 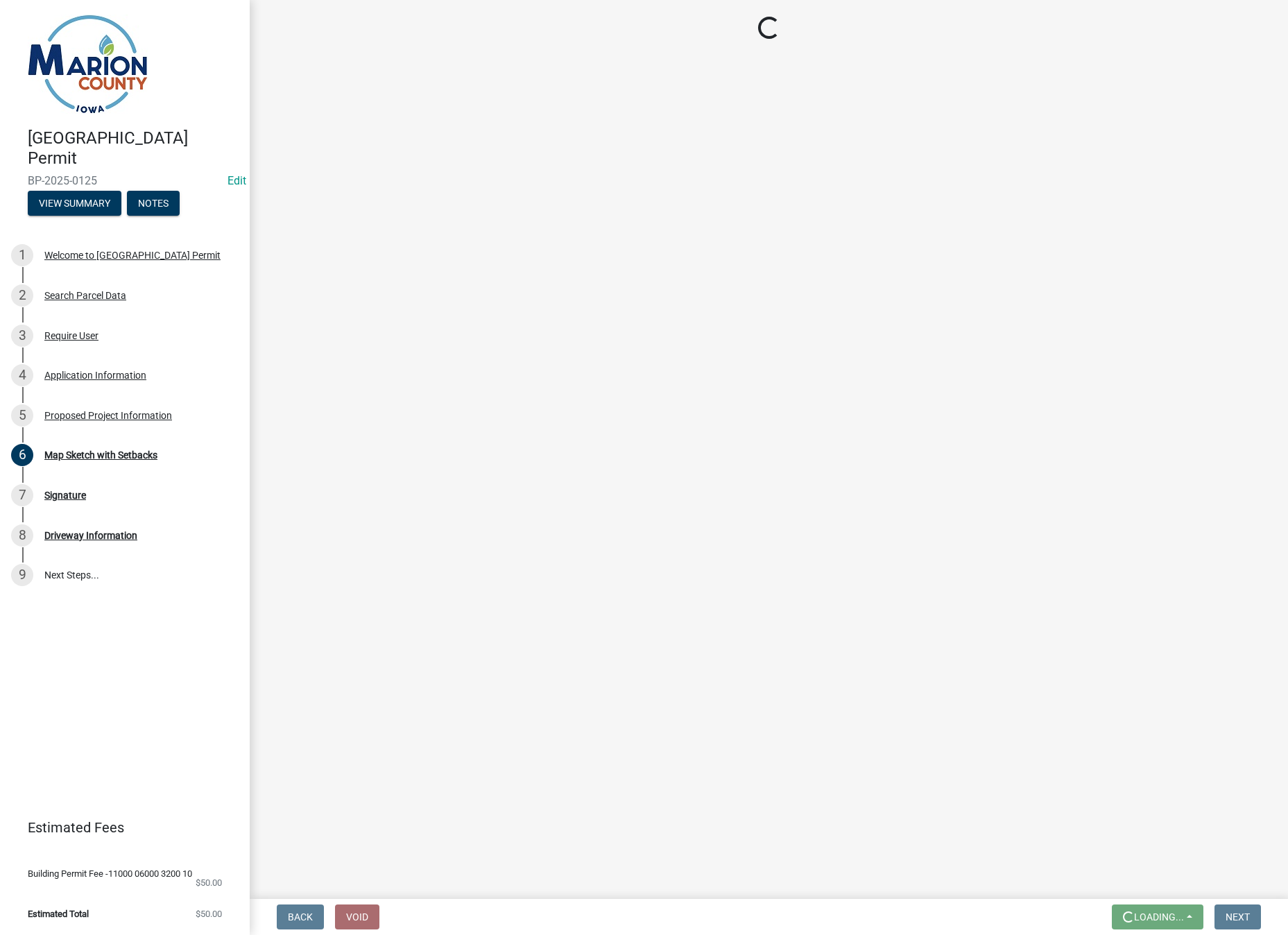 What do you see at coordinates (1237, 917) in the screenshot?
I see `span: Next` at bounding box center [1237, 917].